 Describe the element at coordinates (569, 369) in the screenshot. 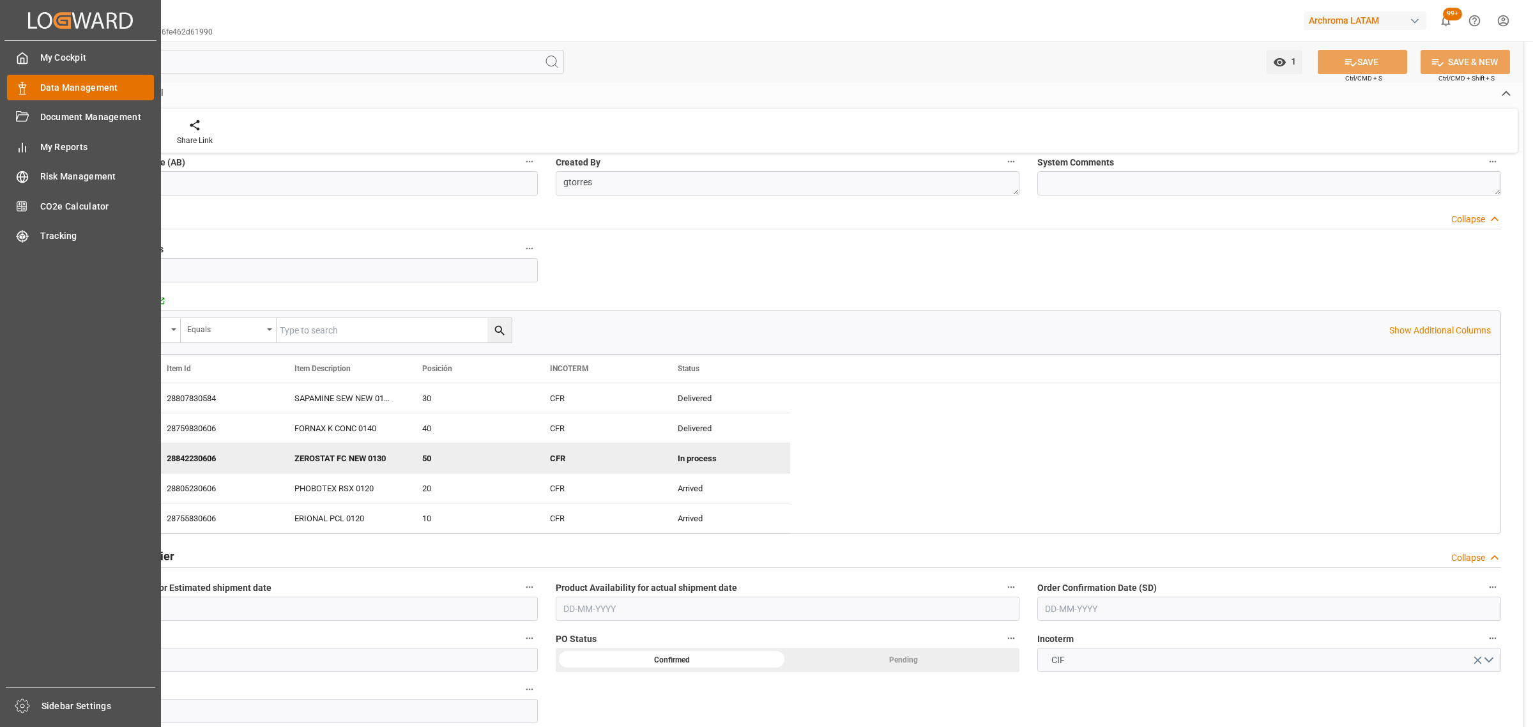

I see `span: INCOTERM` at that location.